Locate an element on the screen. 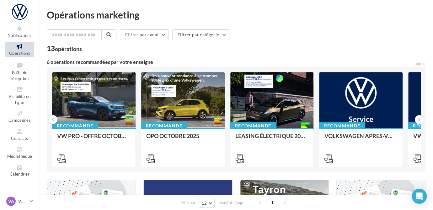 The height and width of the screenshot is (210, 433). span: Notifications is located at coordinates (19, 35).